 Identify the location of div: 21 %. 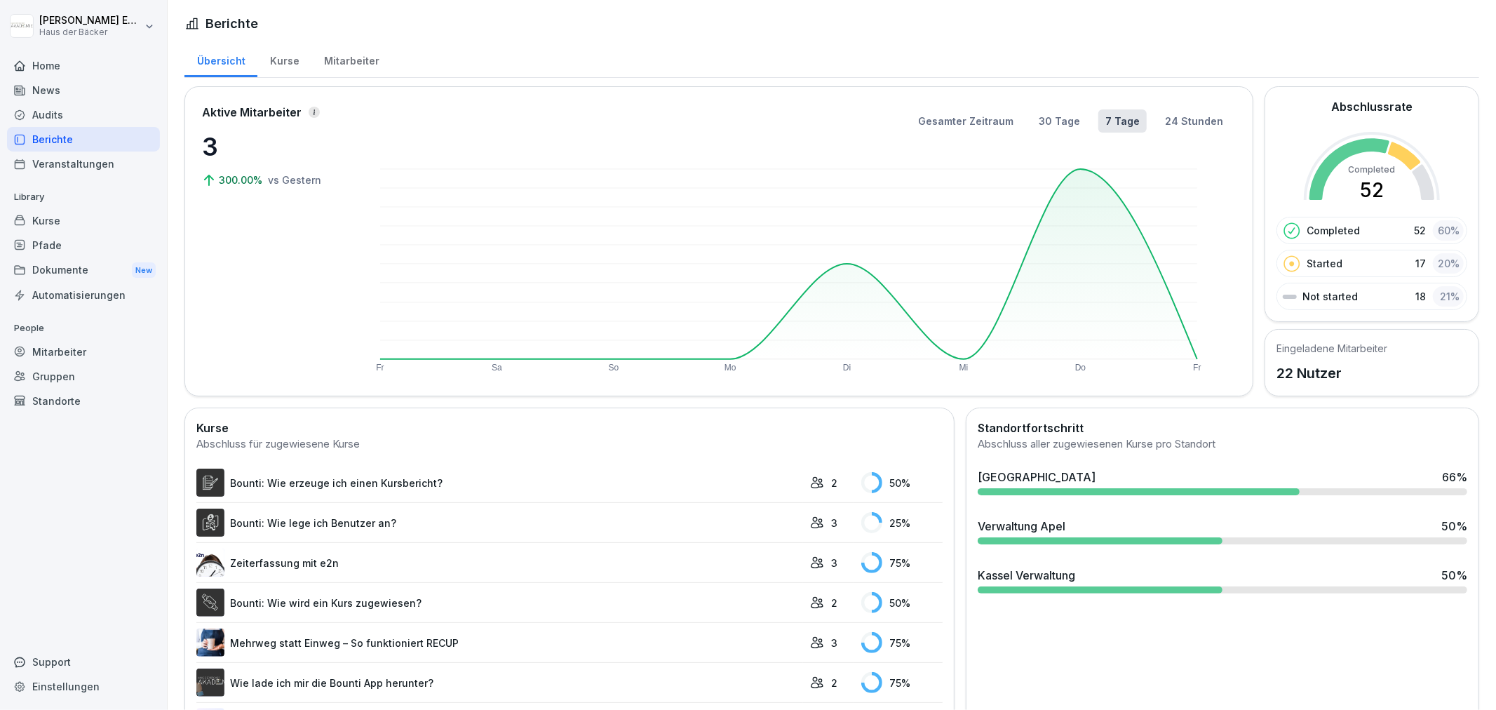
(1448, 296).